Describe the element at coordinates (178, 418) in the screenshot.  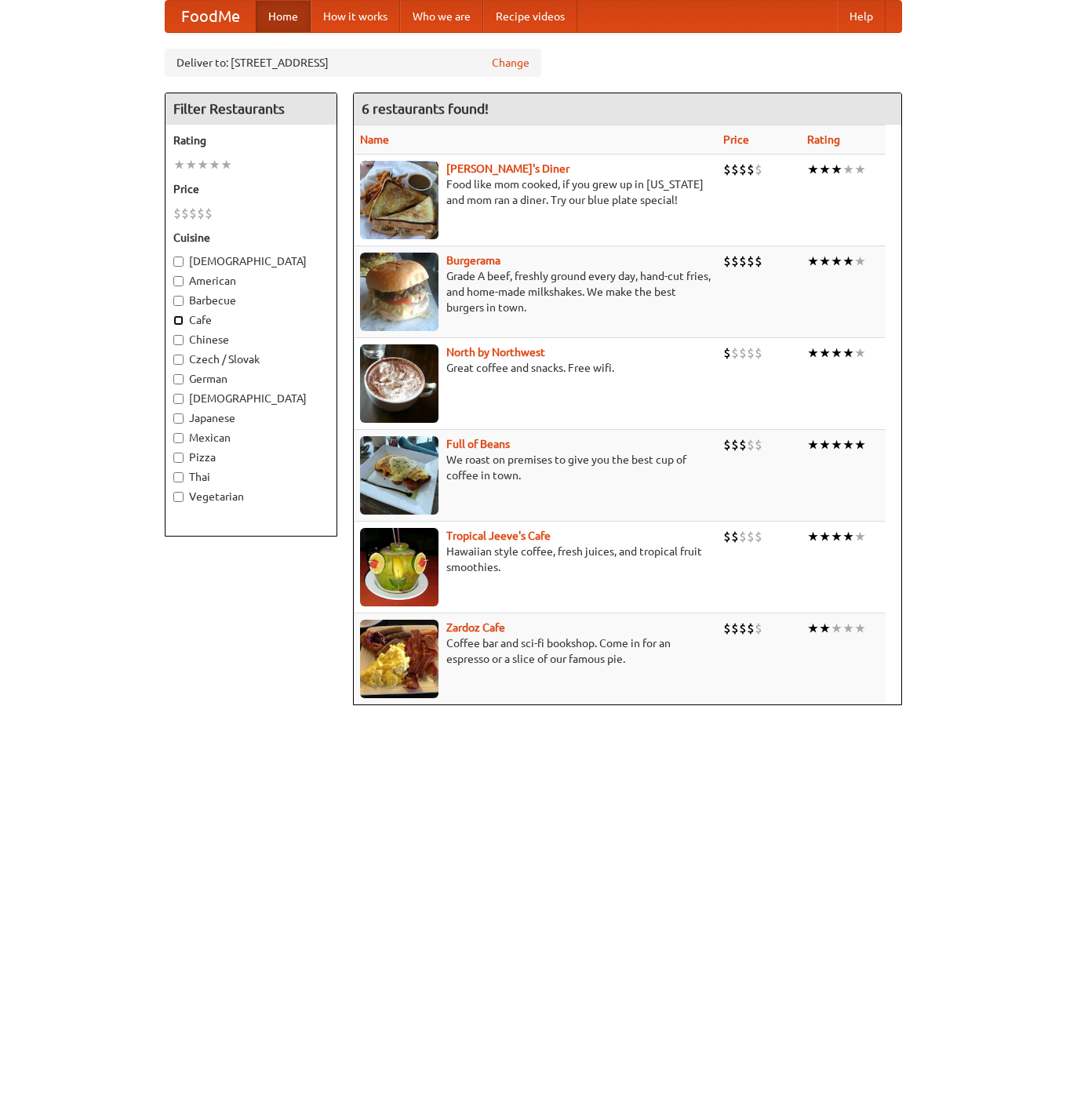
I see `input: Japanese` at that location.